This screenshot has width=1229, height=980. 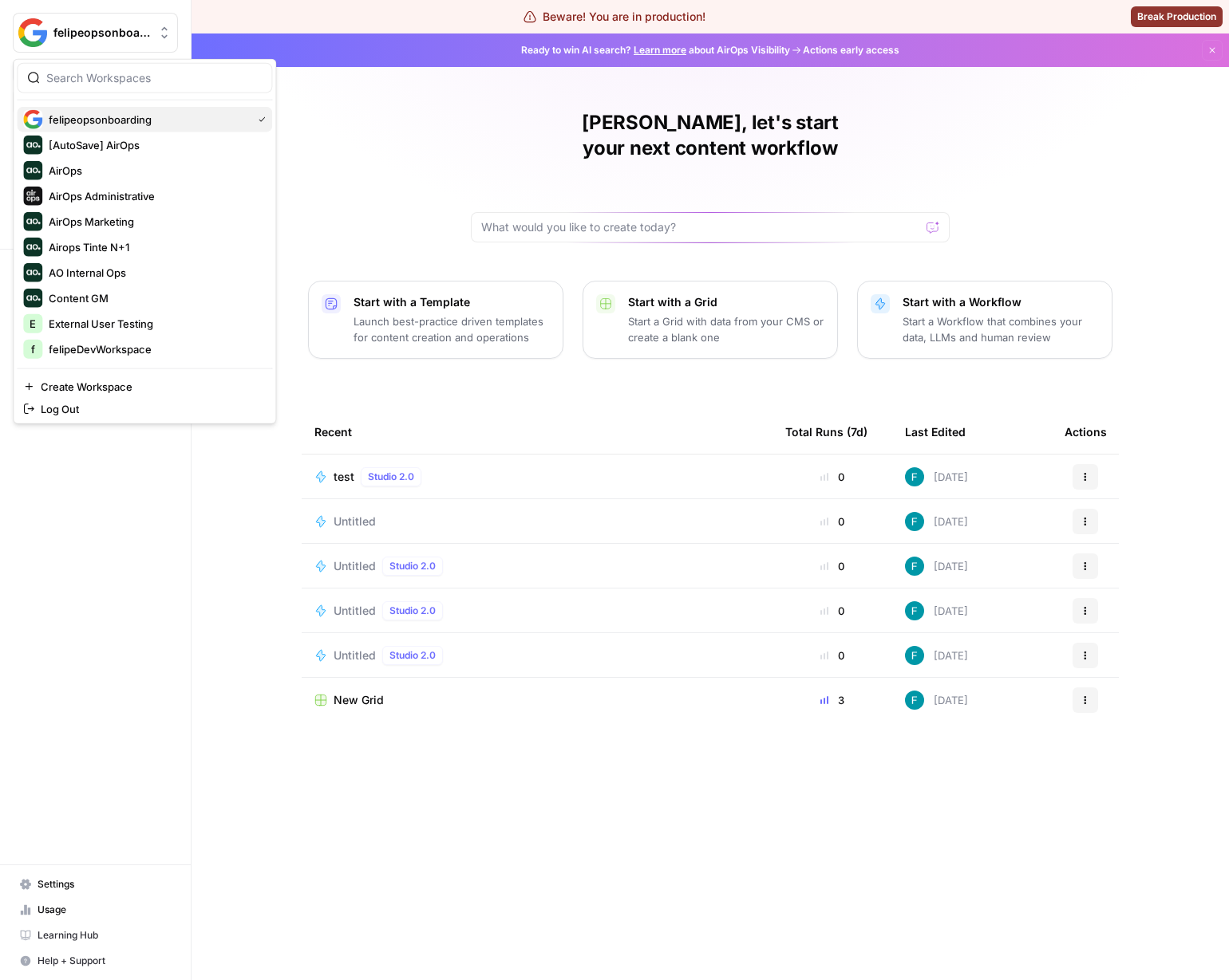 What do you see at coordinates (86, 387) in the screenshot?
I see `span: Create Workspace` at bounding box center [86, 387].